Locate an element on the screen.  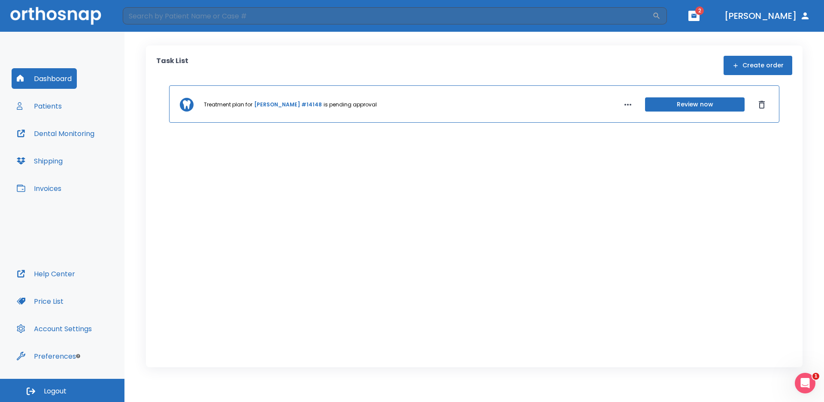
p: is pending approval is located at coordinates (350, 105).